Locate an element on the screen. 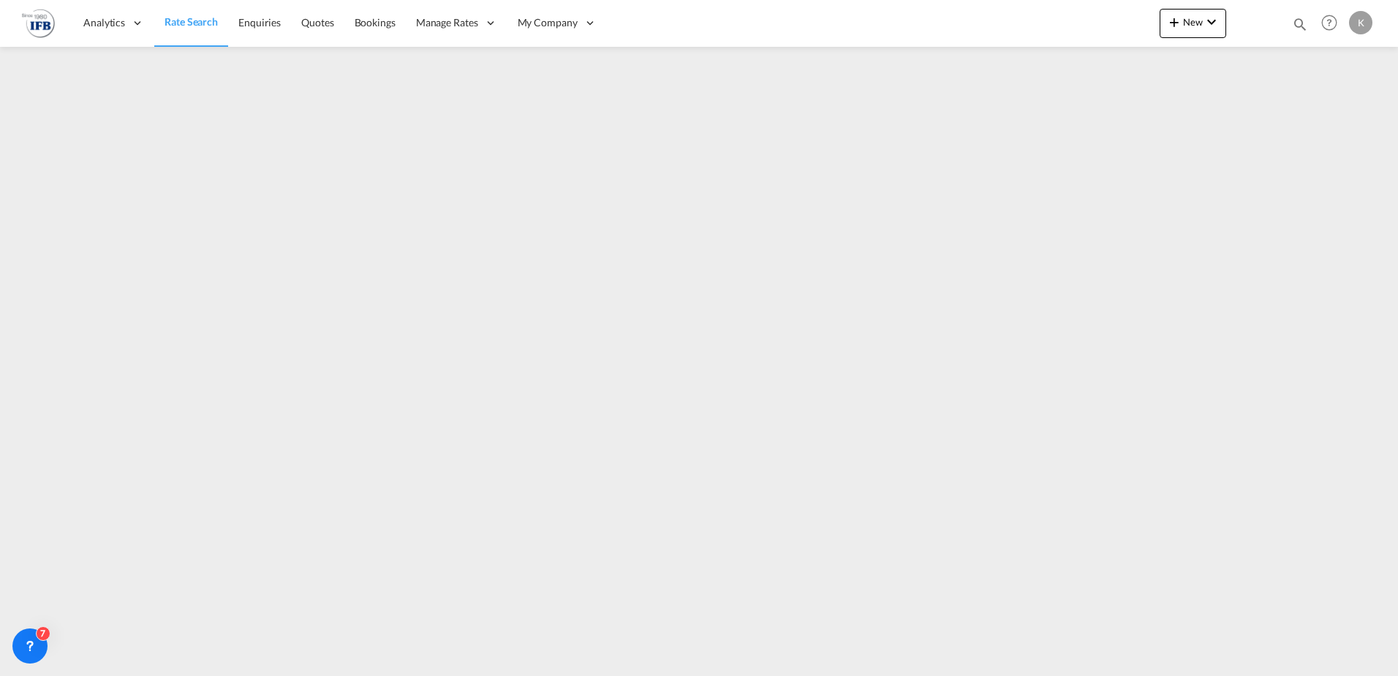 The width and height of the screenshot is (1398, 676). button: icon-plus 400-fgNewicon-chevron-down is located at coordinates (1193, 23).